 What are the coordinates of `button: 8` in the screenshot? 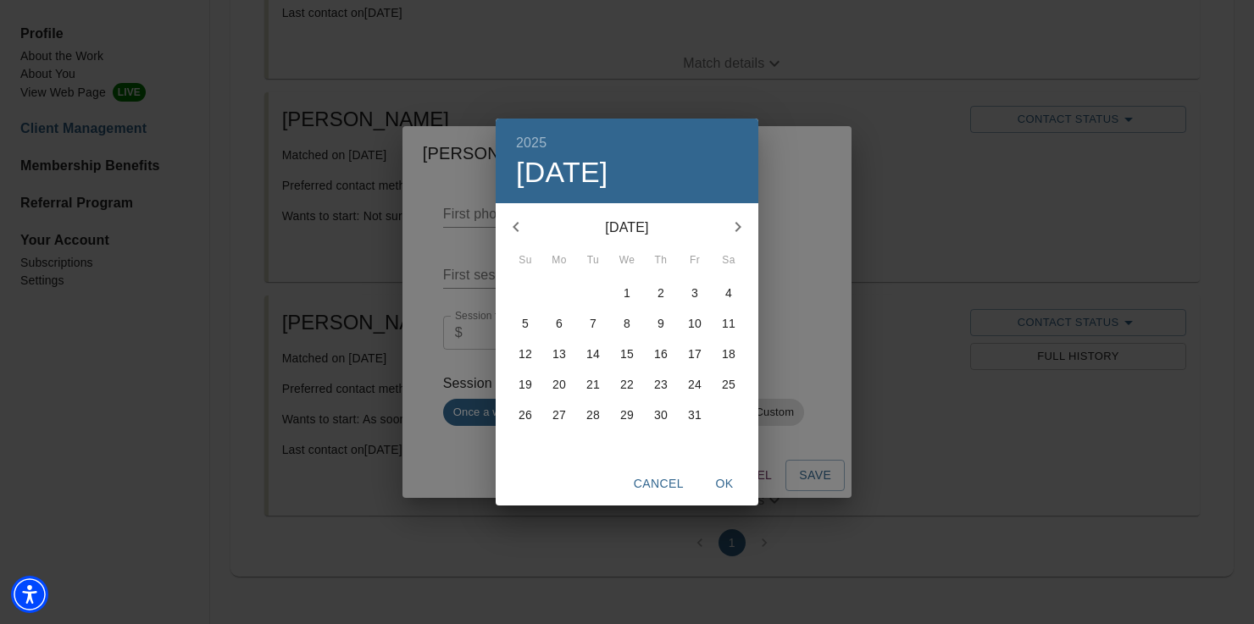 It's located at (627, 324).